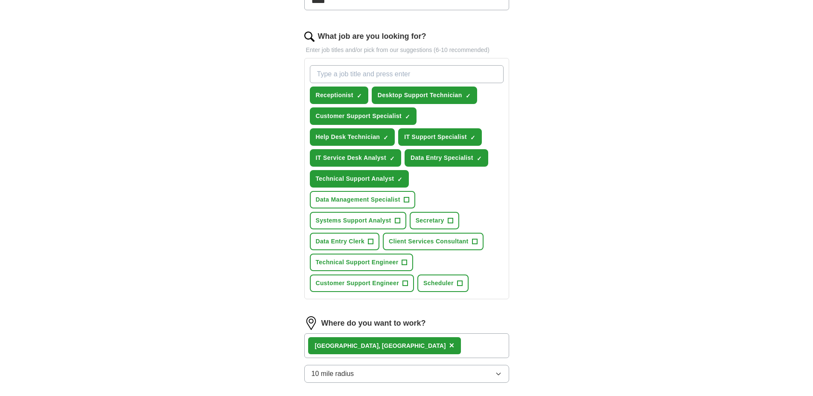  I want to click on span: Scheduler, so click(438, 283).